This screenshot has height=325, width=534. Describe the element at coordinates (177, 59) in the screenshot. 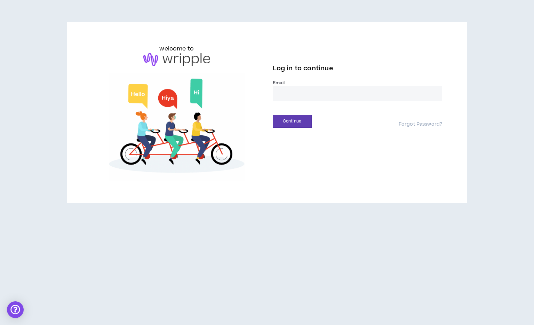

I see `img: logo-brand.png` at that location.